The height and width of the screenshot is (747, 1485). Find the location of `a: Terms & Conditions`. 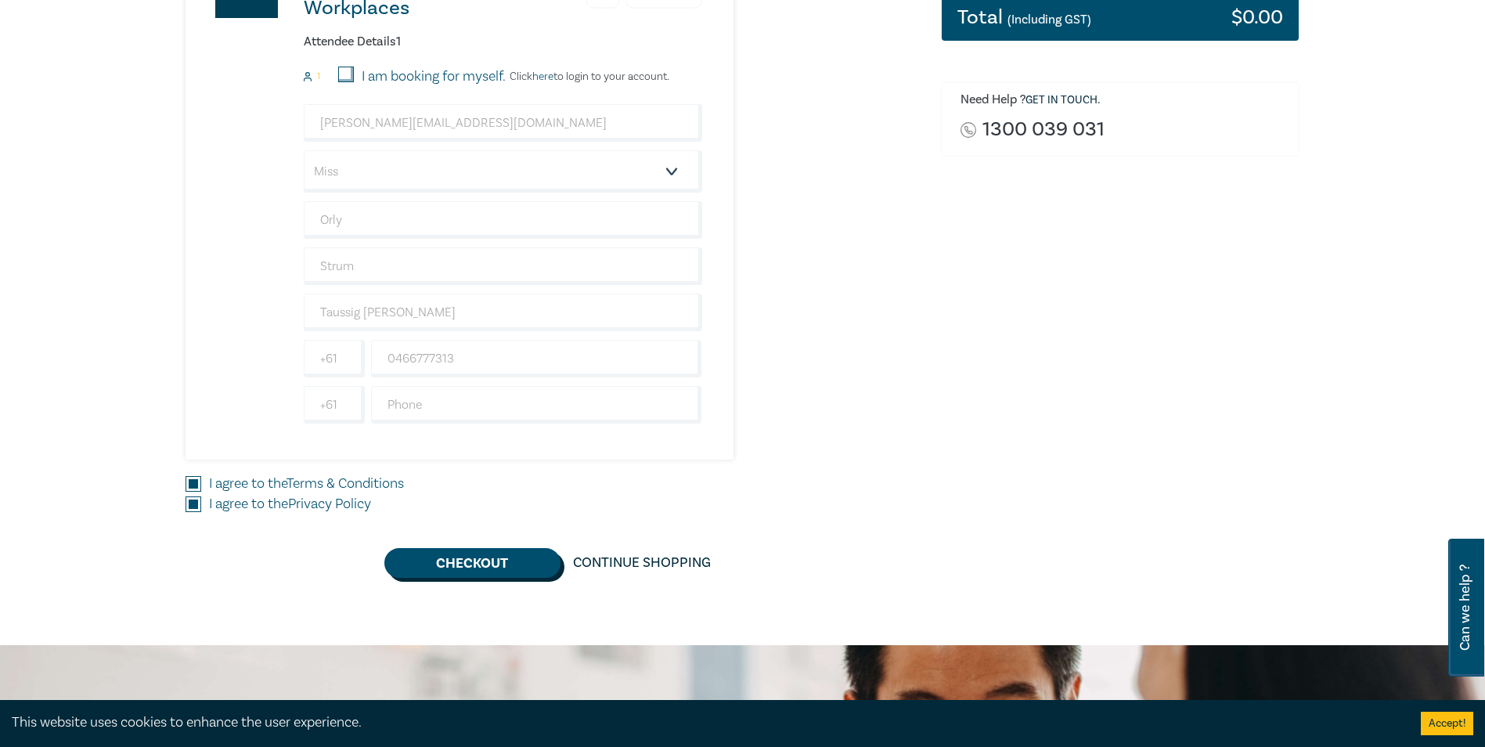

a: Terms & Conditions is located at coordinates (345, 483).